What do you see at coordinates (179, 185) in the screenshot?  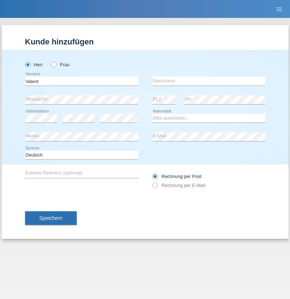 I see `label: Rechnung per E-Mail` at bounding box center [179, 185].